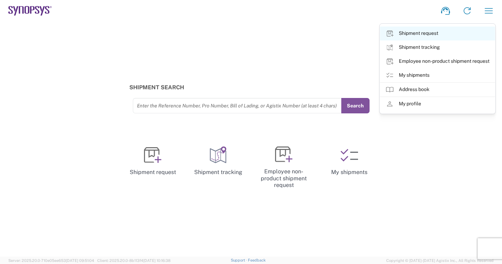  What do you see at coordinates (437, 90) in the screenshot?
I see `a: Address book` at bounding box center [437, 90].